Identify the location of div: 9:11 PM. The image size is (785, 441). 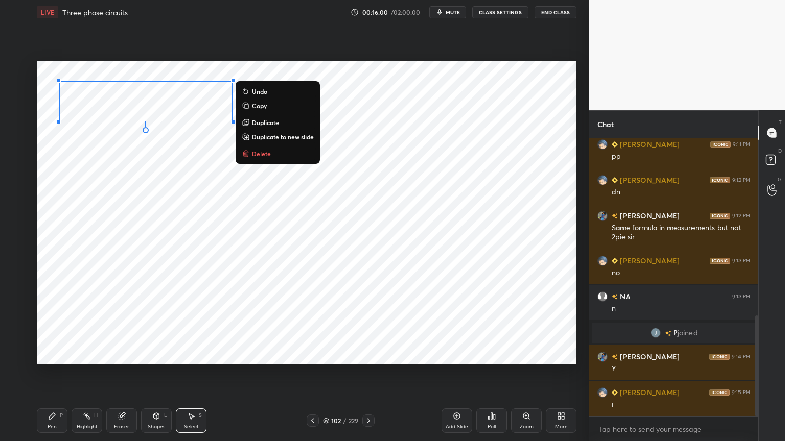
(741, 145).